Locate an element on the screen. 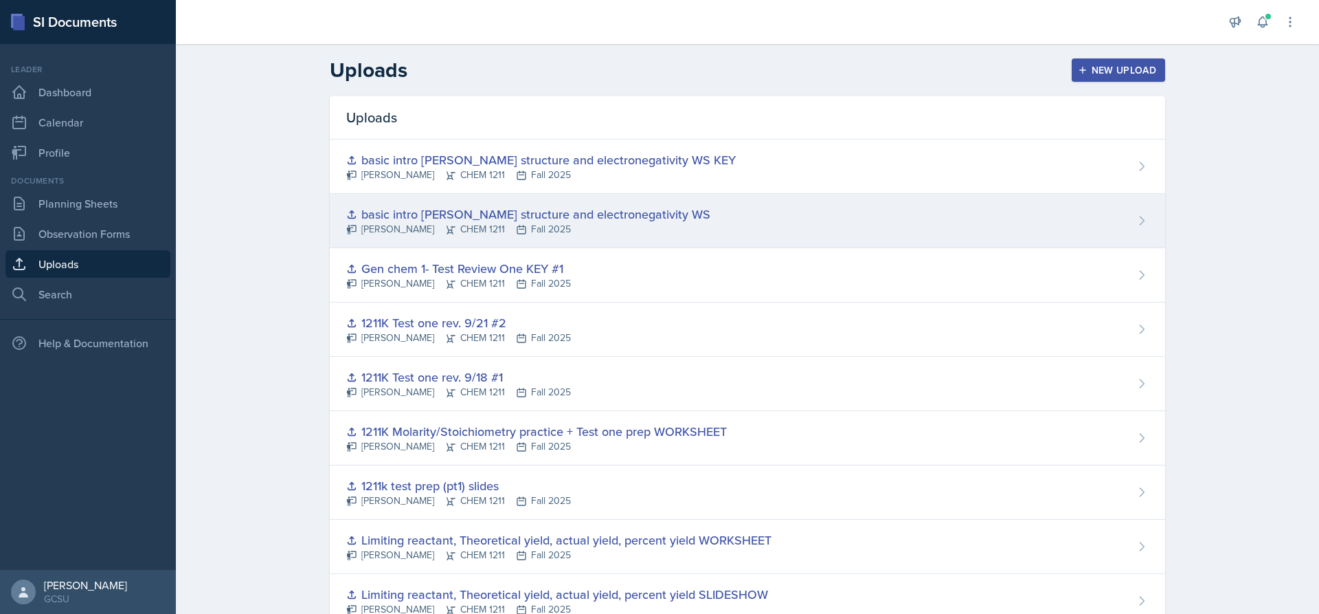 Image resolution: width=1319 pixels, height=614 pixels. a: Planning Sheets is located at coordinates (88, 203).